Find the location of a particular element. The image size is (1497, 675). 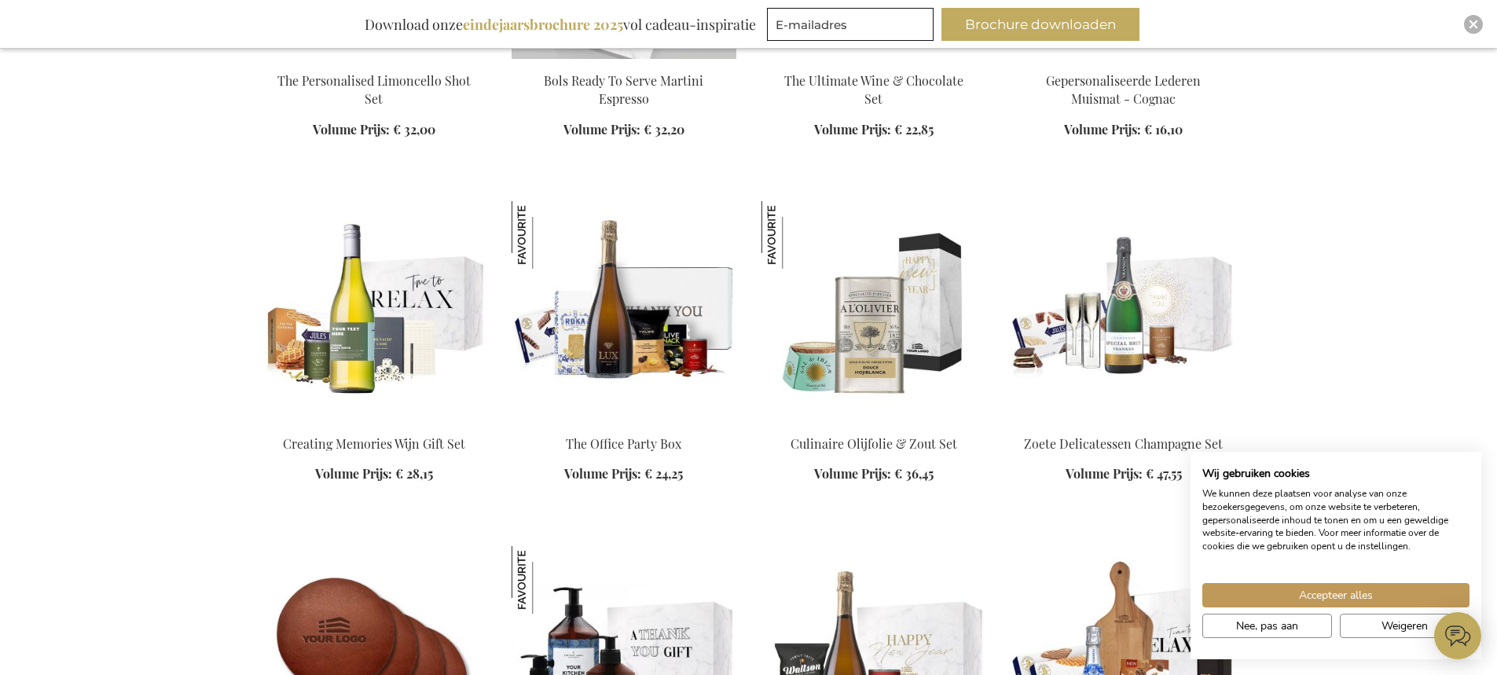

a: Sweet Delights Champagne Set is located at coordinates (1124, 422).